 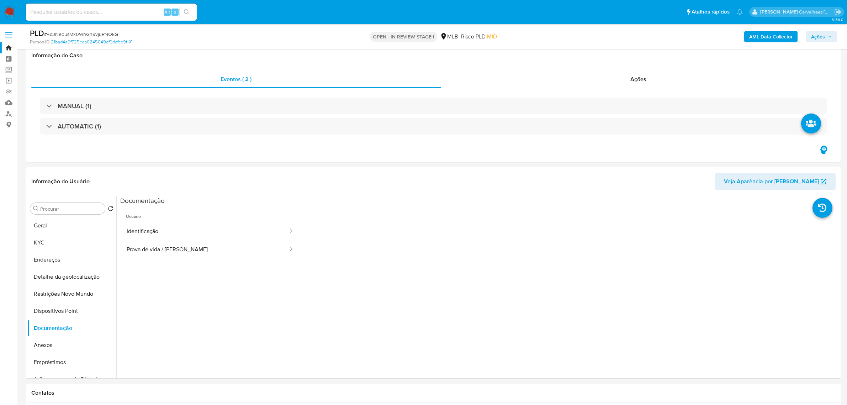 I want to click on span: # 4c3NeousMx0WhGn9vjuRNOkG, so click(x=81, y=34).